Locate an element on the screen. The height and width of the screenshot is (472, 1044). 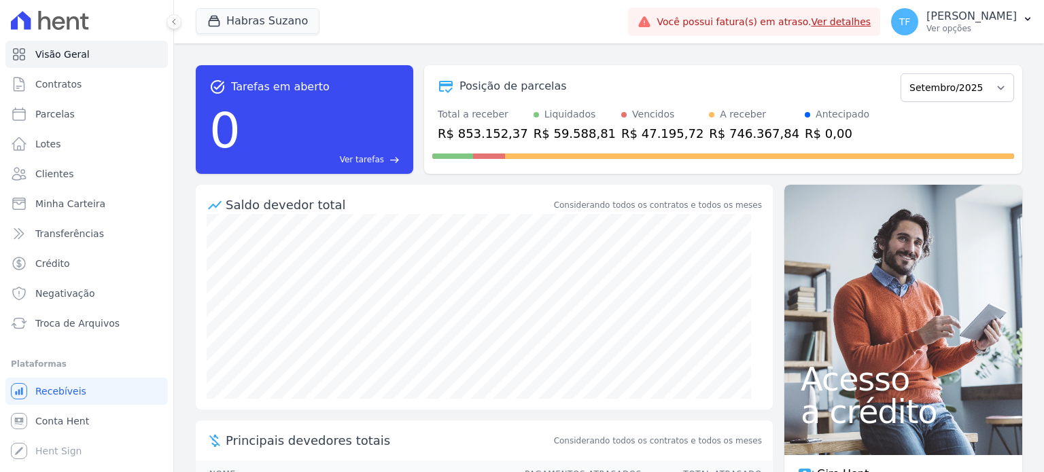
span: east is located at coordinates (394, 160).